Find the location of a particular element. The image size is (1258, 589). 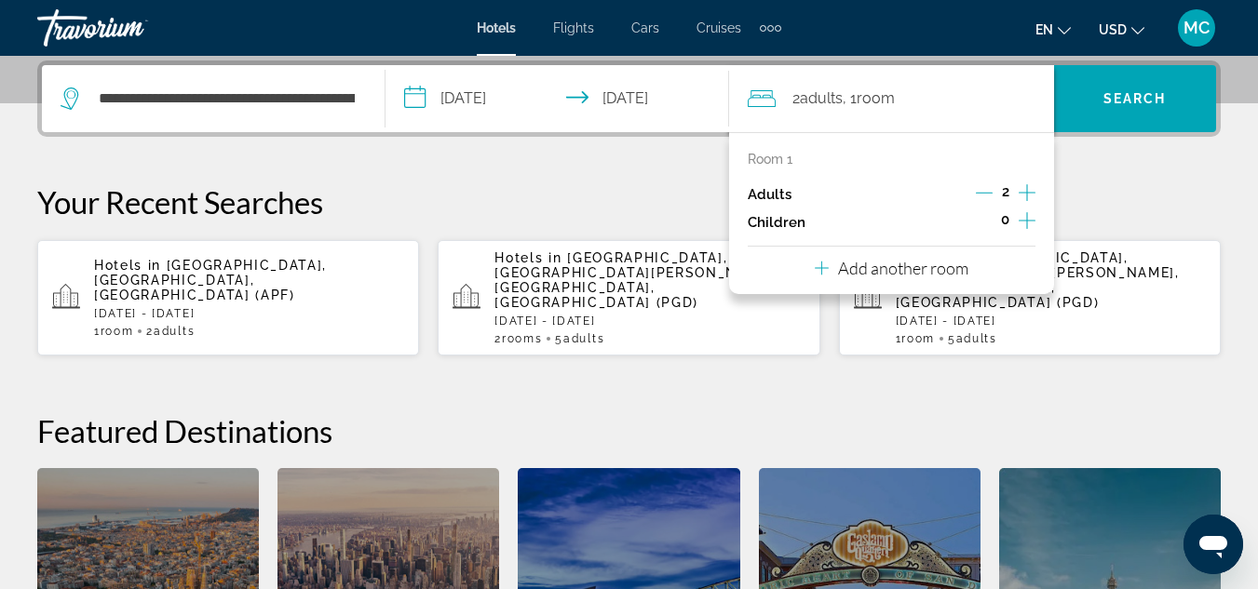

button: User Menu is located at coordinates (1197, 28).